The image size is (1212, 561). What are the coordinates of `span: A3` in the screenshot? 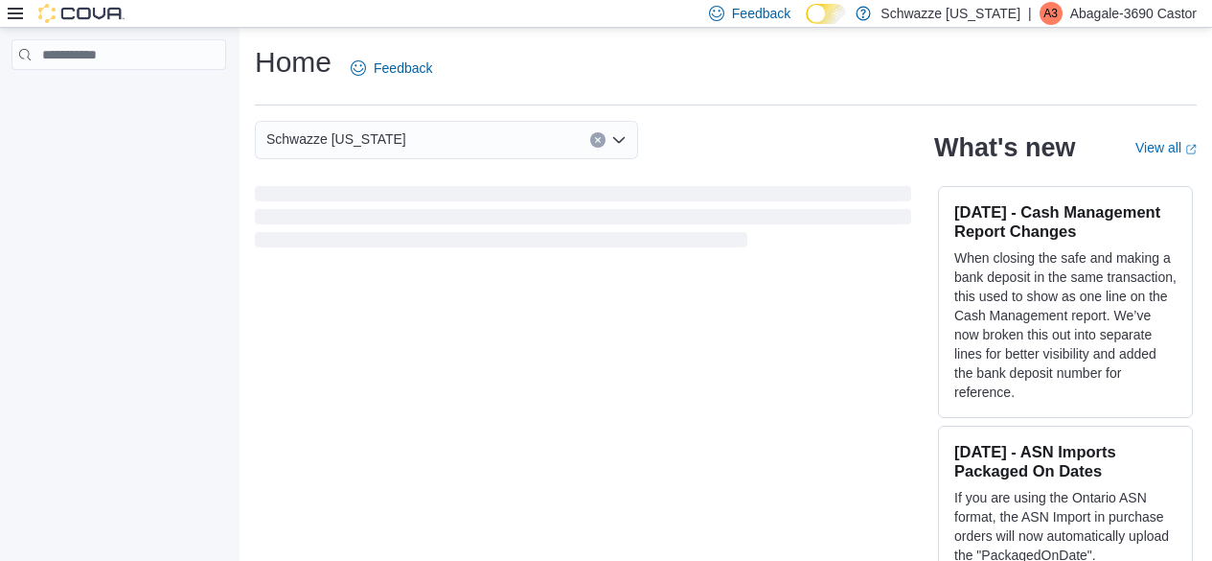 It's located at (1050, 13).